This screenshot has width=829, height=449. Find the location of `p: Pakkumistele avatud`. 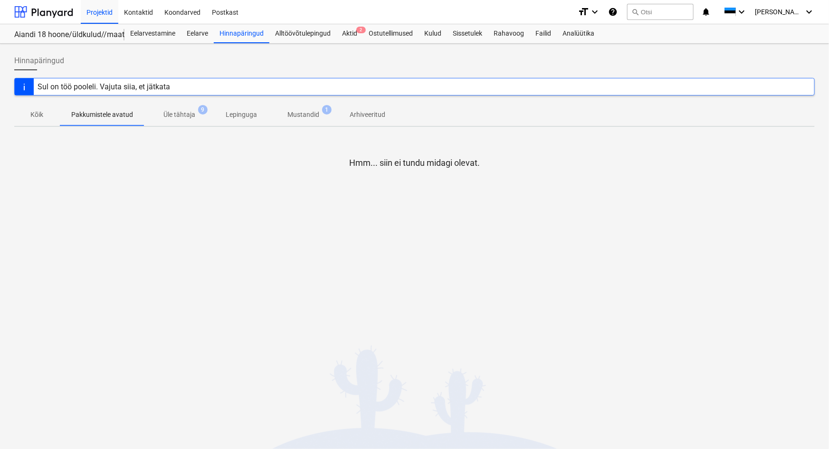

p: Pakkumistele avatud is located at coordinates (102, 115).